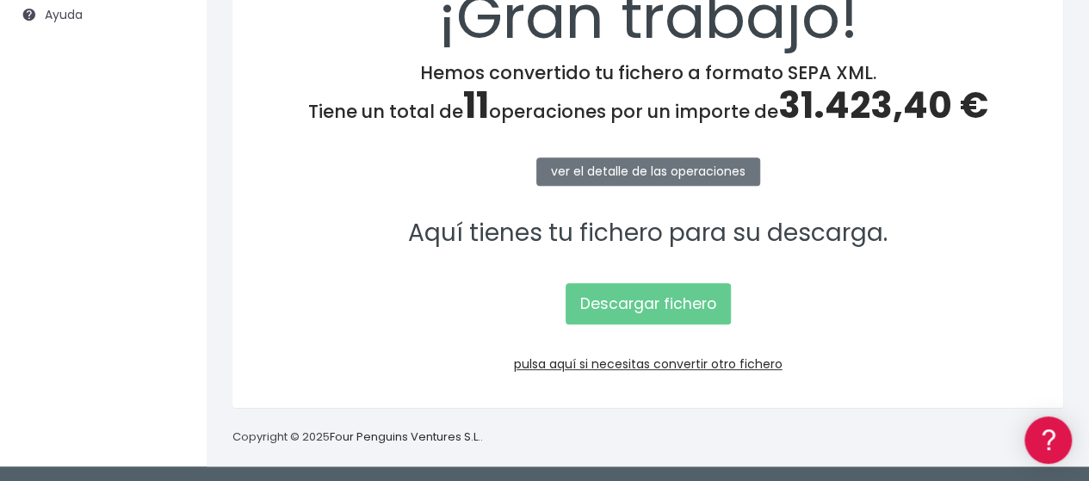 This screenshot has height=481, width=1089. I want to click on a: ver el detalle de las operaciones, so click(648, 171).